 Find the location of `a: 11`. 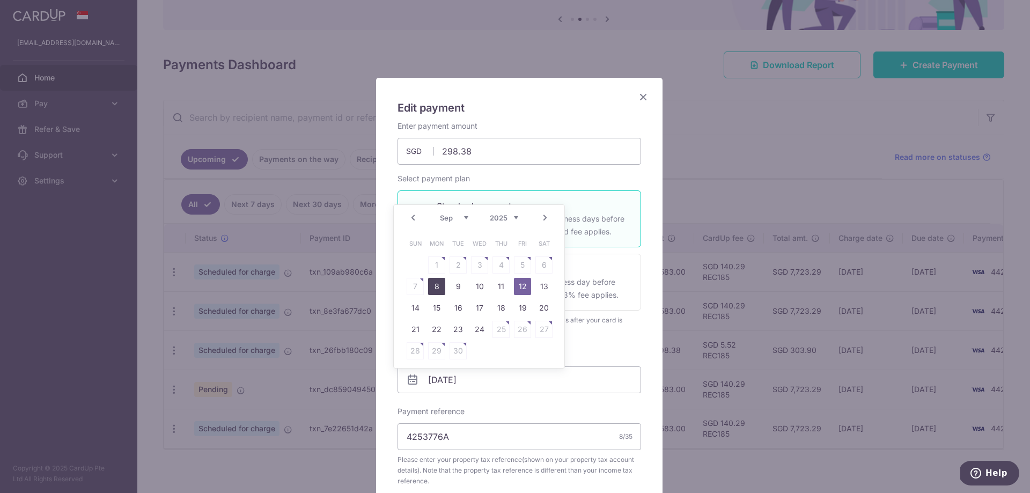

a: 11 is located at coordinates (501, 286).